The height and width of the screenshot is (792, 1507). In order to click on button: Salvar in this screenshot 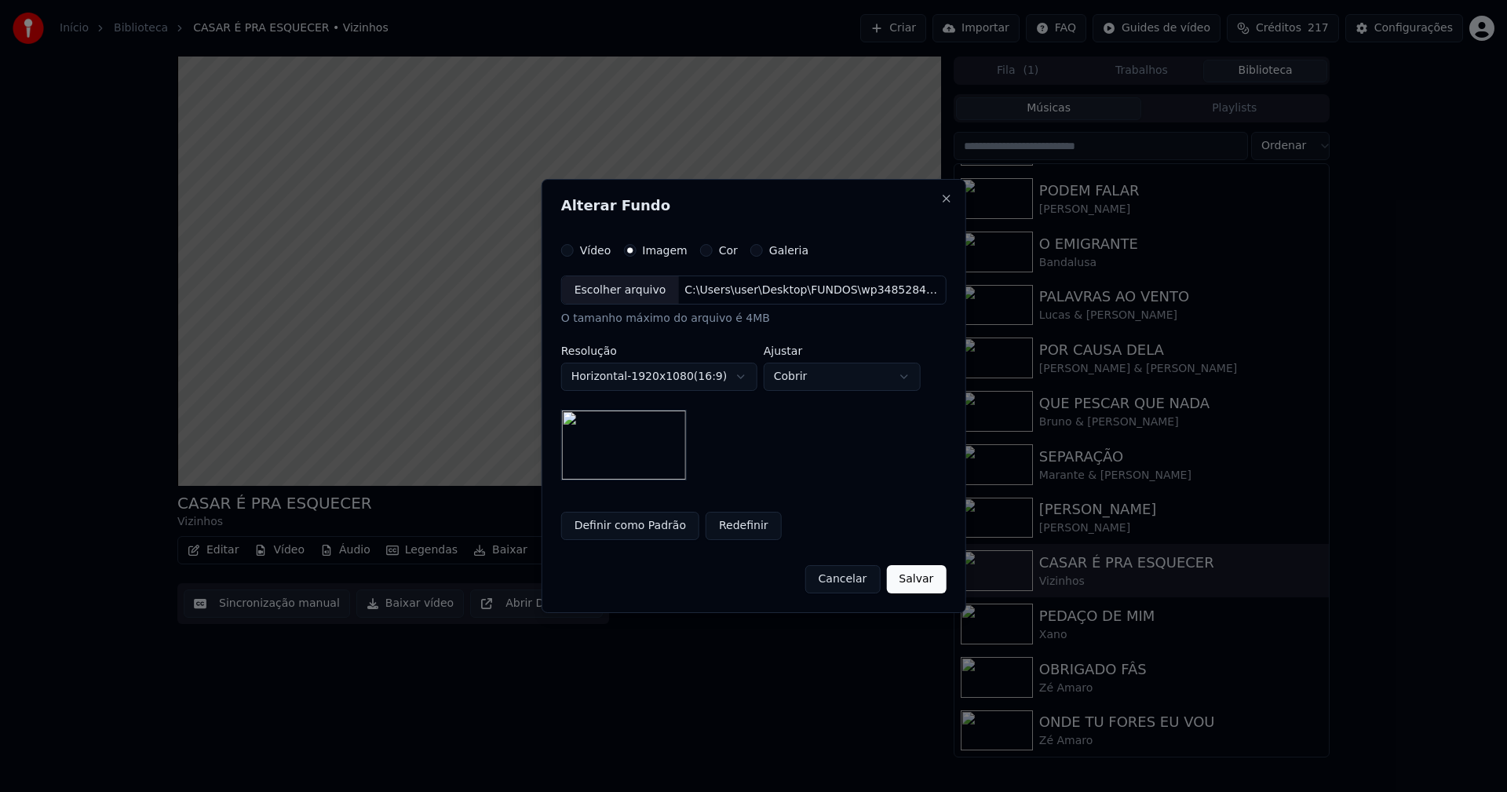, I will do `click(916, 579)`.